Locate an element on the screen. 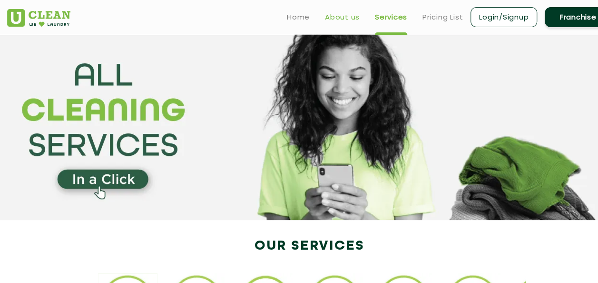 The image size is (598, 283). a: Home is located at coordinates (298, 17).